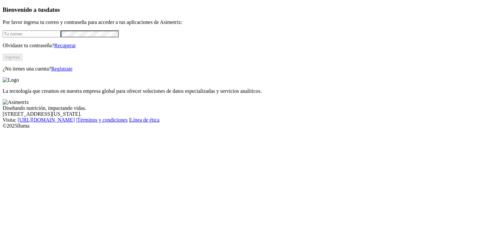 The height and width of the screenshot is (242, 504). I want to click on img: Asimetrix, so click(16, 102).